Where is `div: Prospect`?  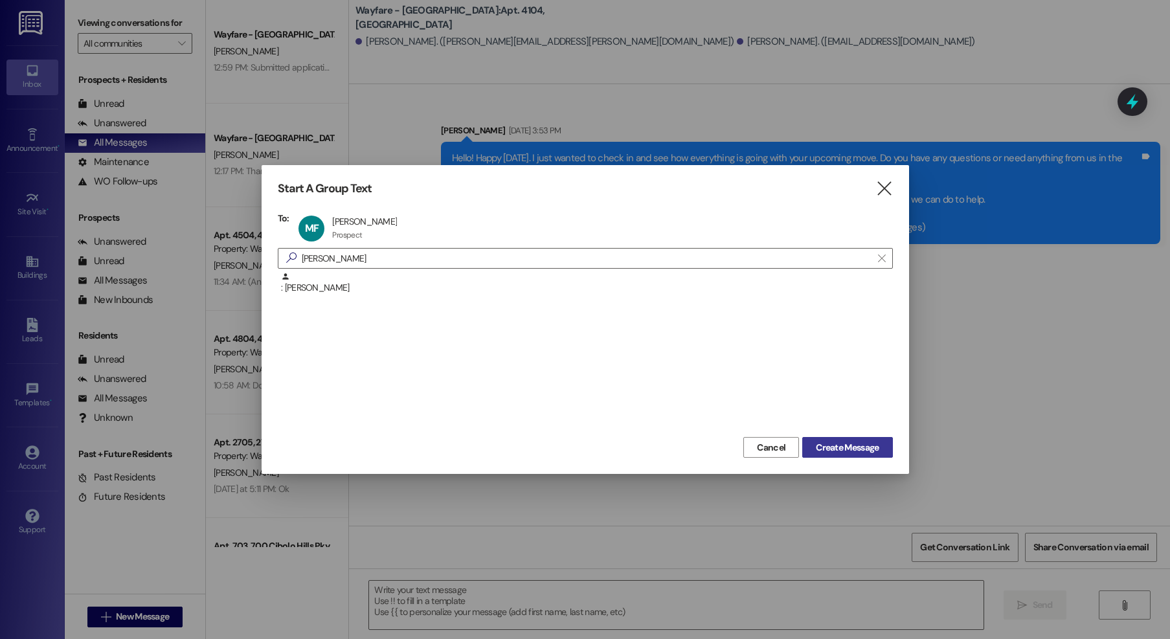
div: Prospect is located at coordinates (347, 235).